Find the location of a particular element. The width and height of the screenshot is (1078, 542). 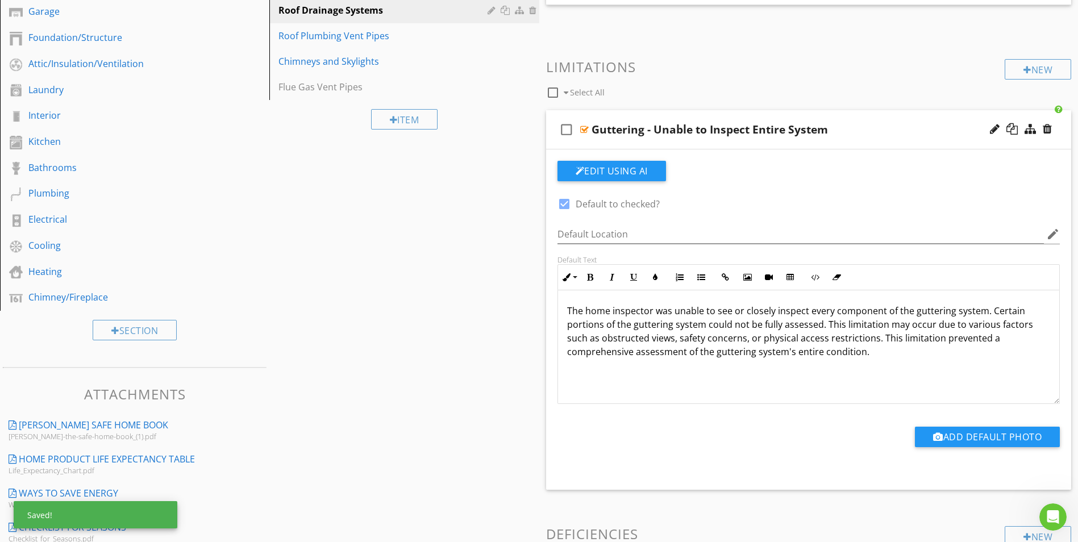

button: Emoji picker is located at coordinates (22, 368).